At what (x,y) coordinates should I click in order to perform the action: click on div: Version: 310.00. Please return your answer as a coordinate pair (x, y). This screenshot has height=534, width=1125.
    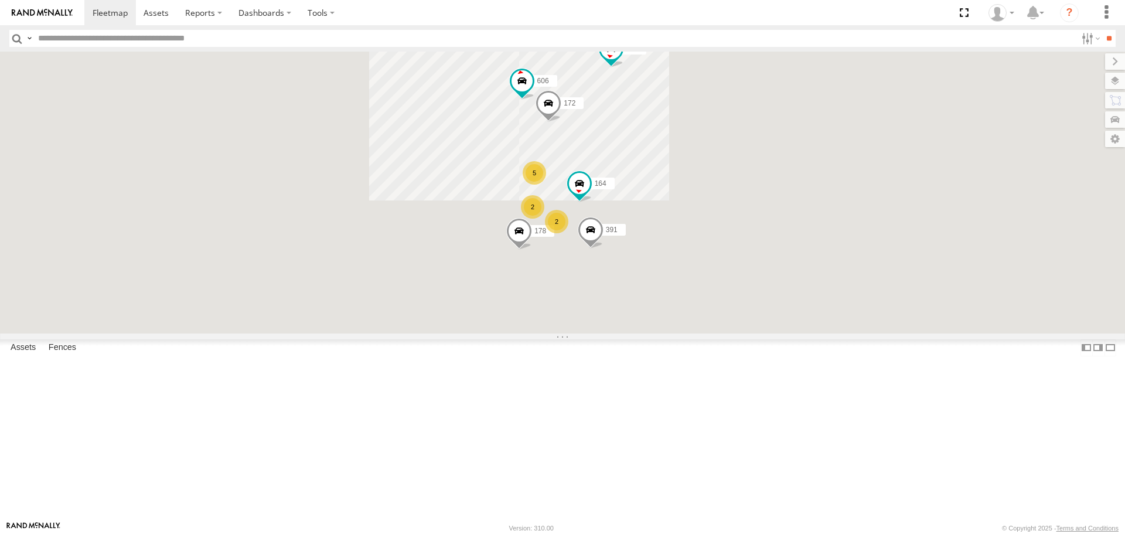
    Looking at the image, I should click on (531, 528).